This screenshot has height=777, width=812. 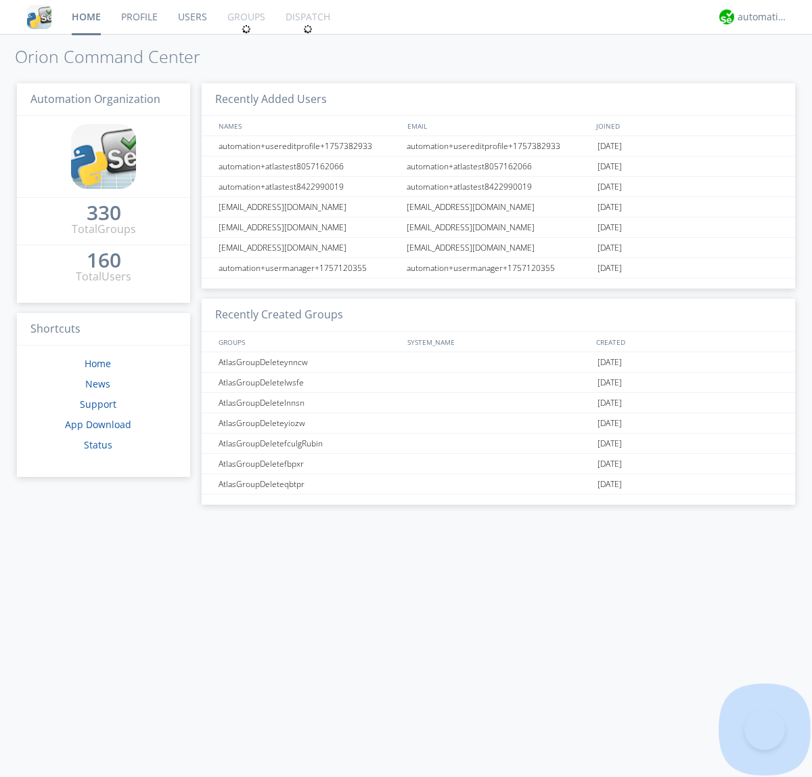 What do you see at coordinates (309, 422) in the screenshot?
I see `div: AtlasGroupDeleteyiozw` at bounding box center [309, 422].